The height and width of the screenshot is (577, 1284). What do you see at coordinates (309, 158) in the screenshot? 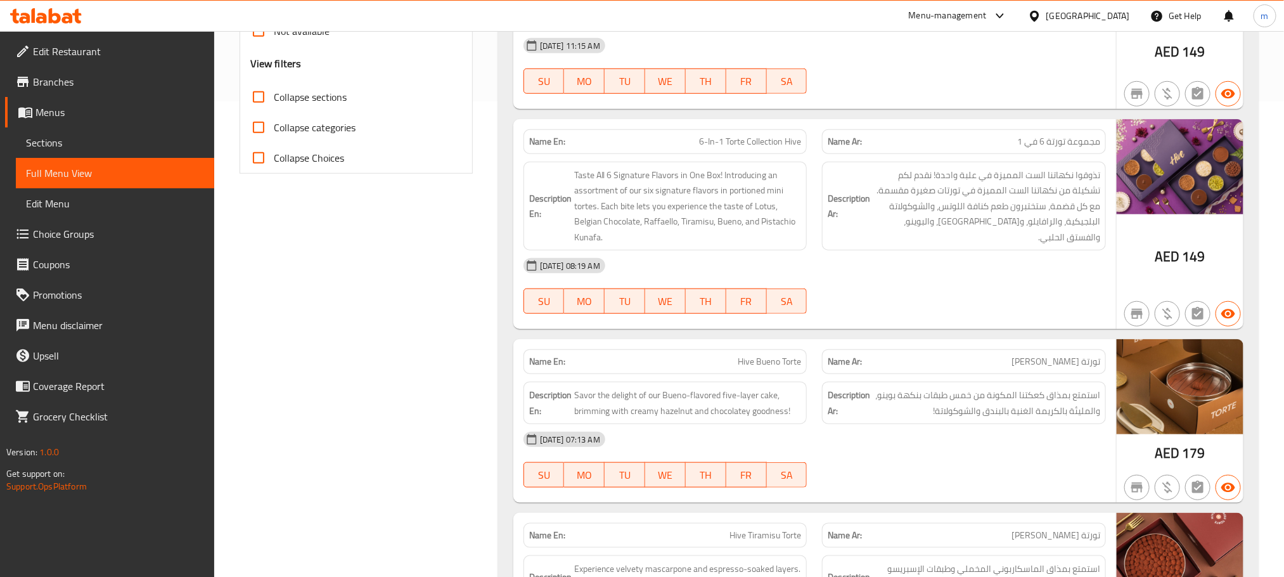
I see `span: Collapse Choices` at bounding box center [309, 158].